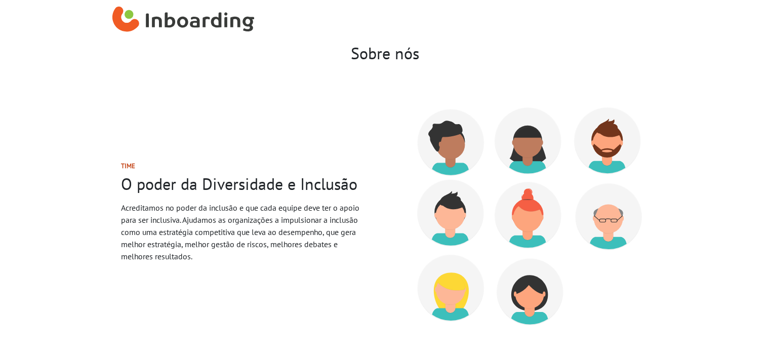  What do you see at coordinates (529, 216) in the screenshot?
I see `img: Time` at bounding box center [529, 216].